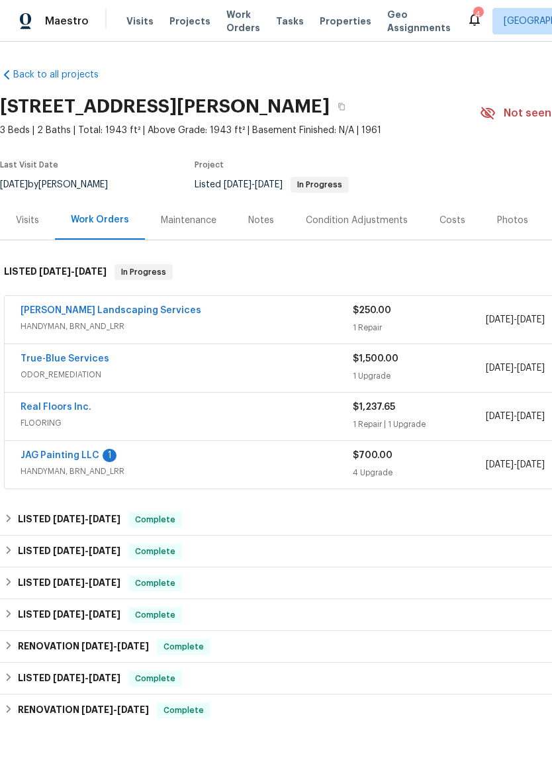  I want to click on span: Tasks, so click(290, 21).